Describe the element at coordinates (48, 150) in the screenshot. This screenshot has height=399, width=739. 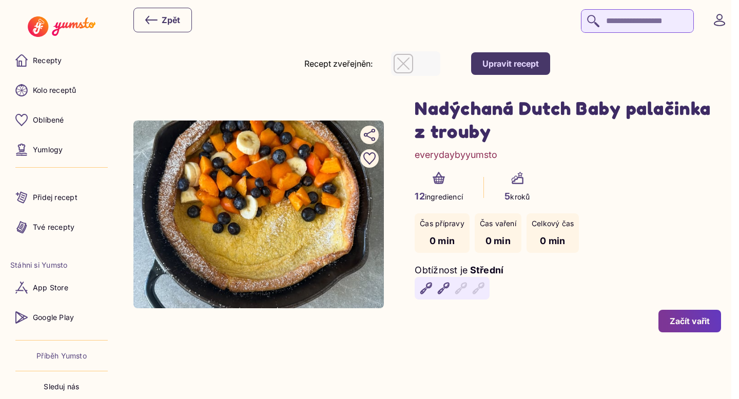
I see `p: Yumlogy` at that location.